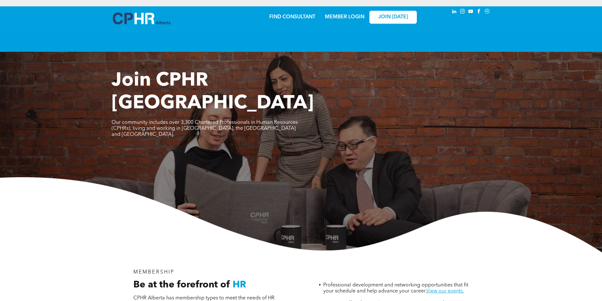 This screenshot has width=602, height=301. What do you see at coordinates (182, 285) in the screenshot?
I see `span: Be at the forefront of` at bounding box center [182, 285].